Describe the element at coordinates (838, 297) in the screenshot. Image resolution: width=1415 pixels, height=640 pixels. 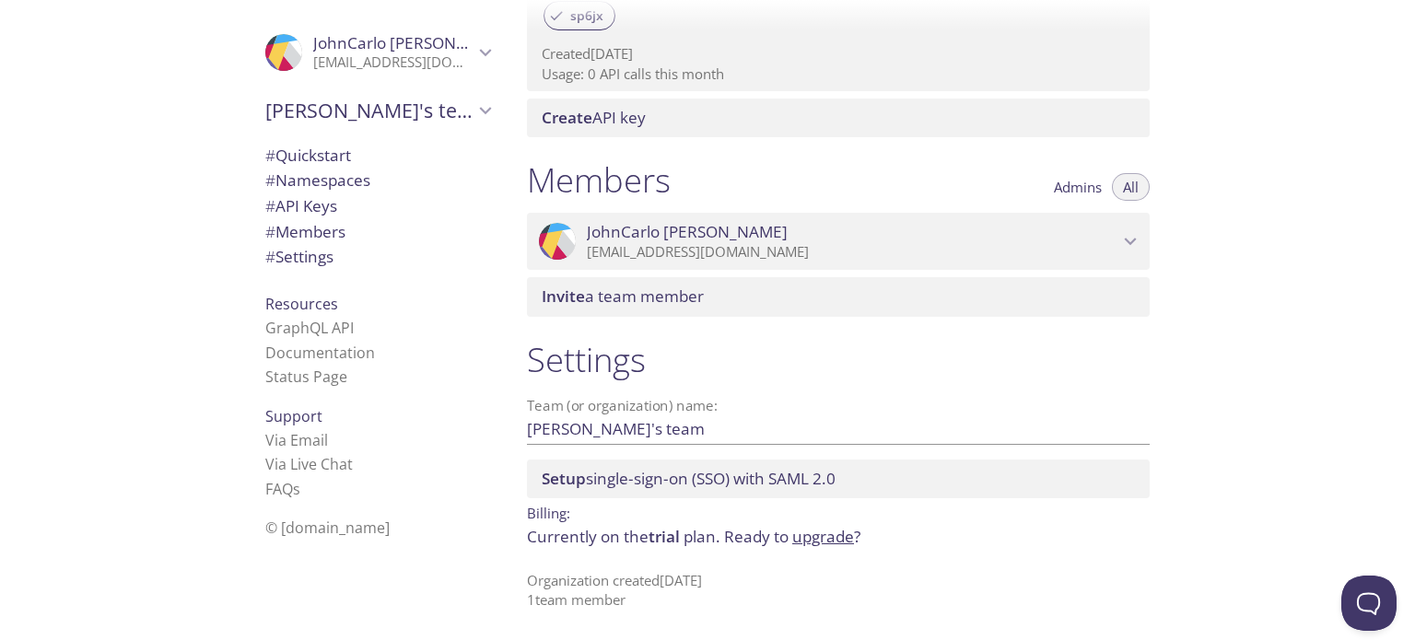
I see `div: Invite a team member` at that location.